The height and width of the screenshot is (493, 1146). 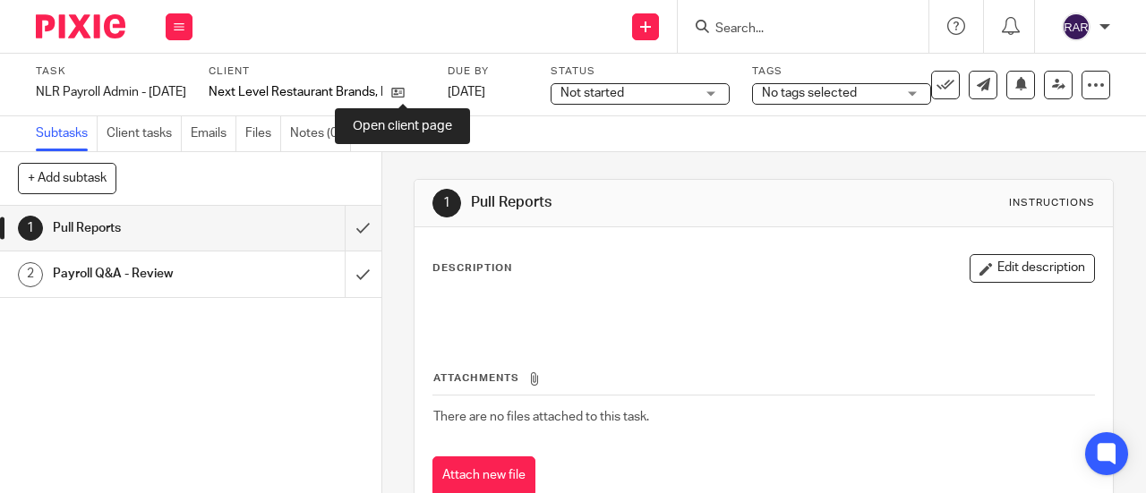 I want to click on img: svg%3E, so click(x=1076, y=27).